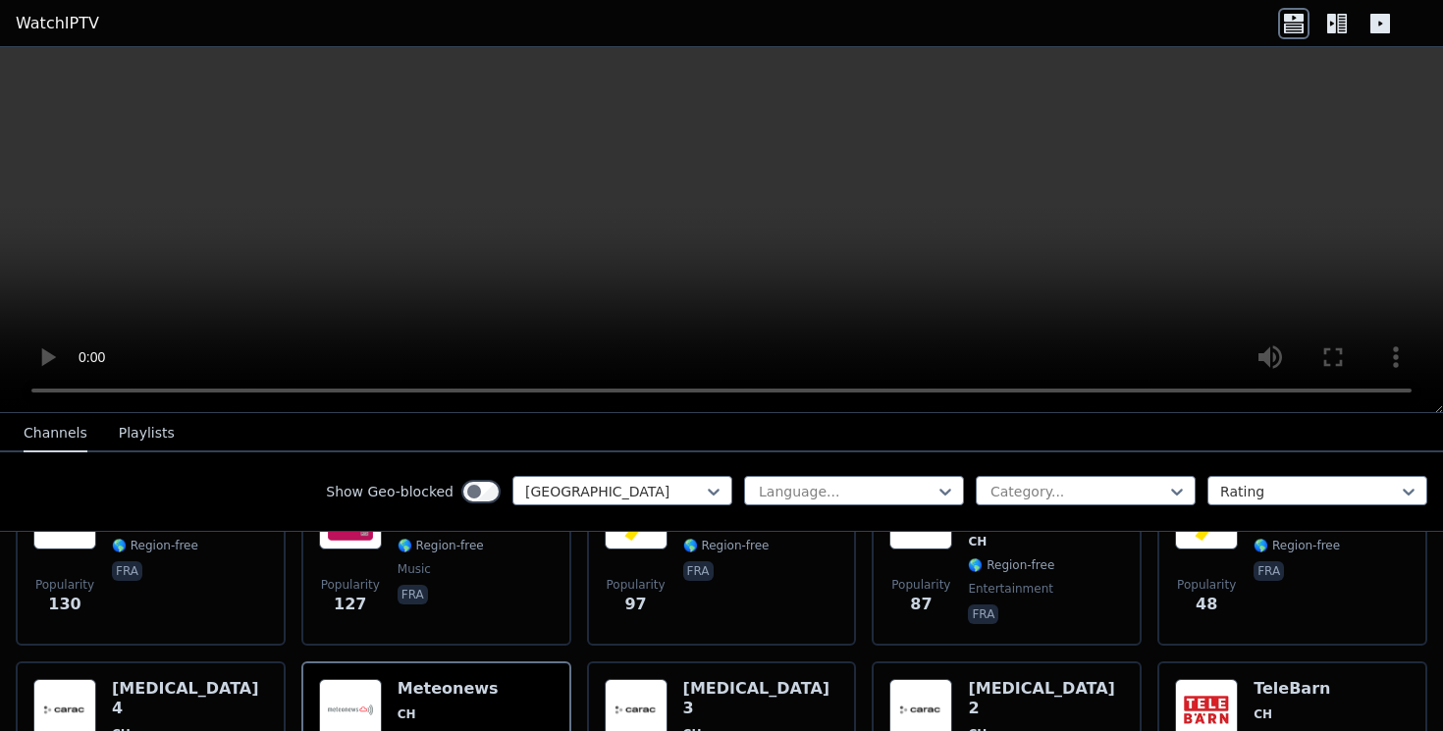 The image size is (1443, 731). I want to click on span: 87, so click(921, 605).